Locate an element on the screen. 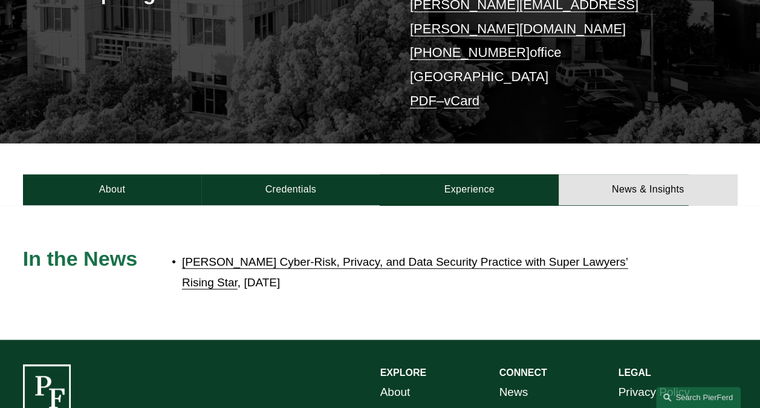 This screenshot has width=760, height=408. strong: LEGAL is located at coordinates (635, 372).